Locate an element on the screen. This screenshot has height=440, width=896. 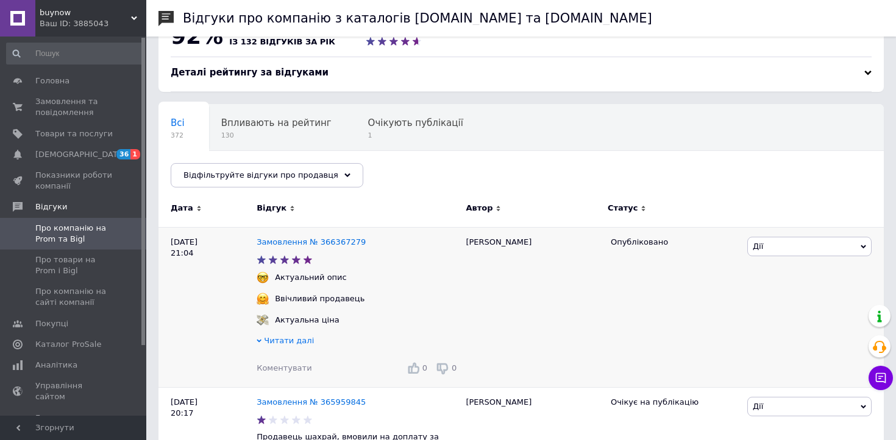
div: Ввічливий продавець is located at coordinates (319, 299).